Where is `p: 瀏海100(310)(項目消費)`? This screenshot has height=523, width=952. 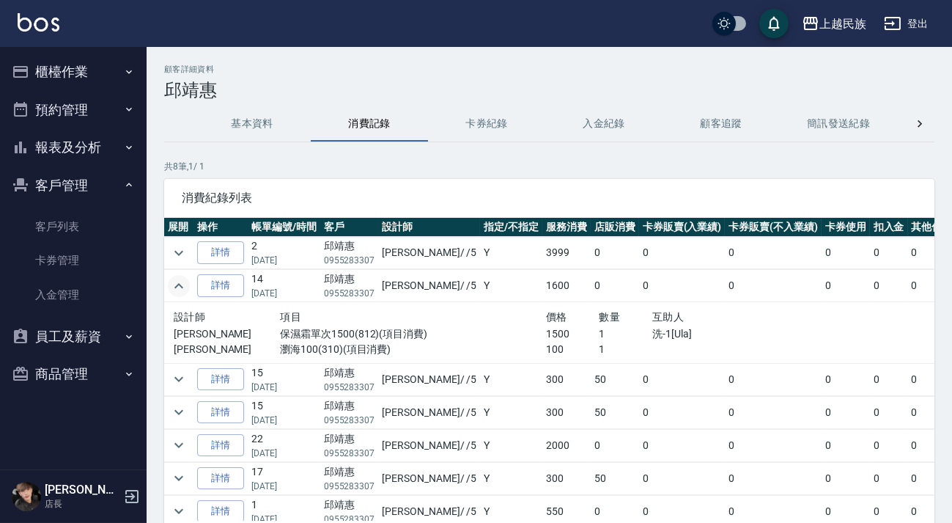
p: 瀏海100(310)(項目消費) is located at coordinates (413, 349).